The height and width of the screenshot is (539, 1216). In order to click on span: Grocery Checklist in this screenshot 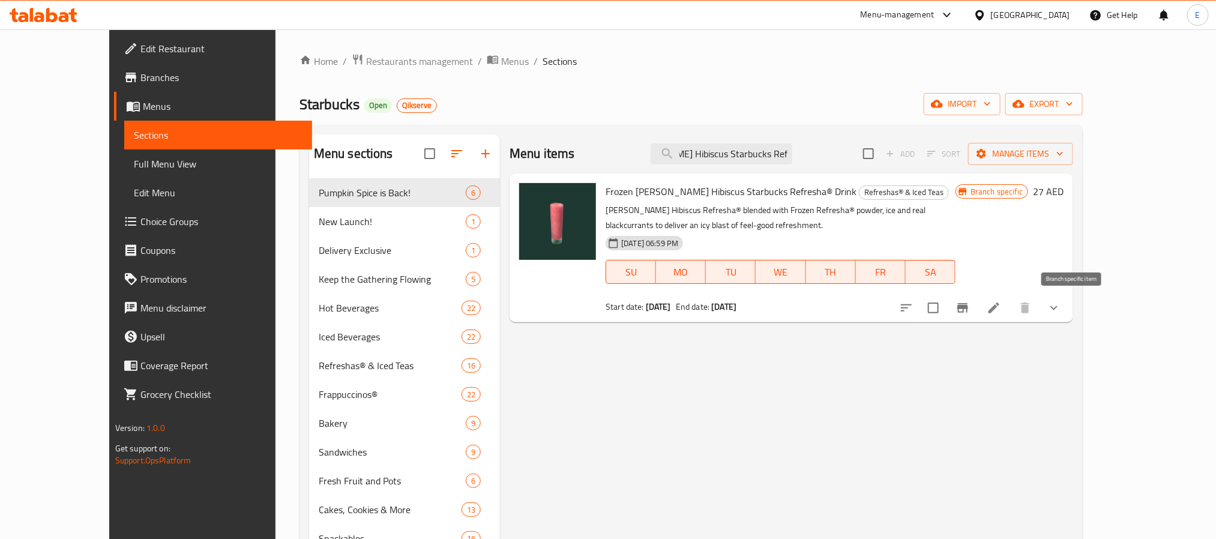, I will do `click(222, 394)`.